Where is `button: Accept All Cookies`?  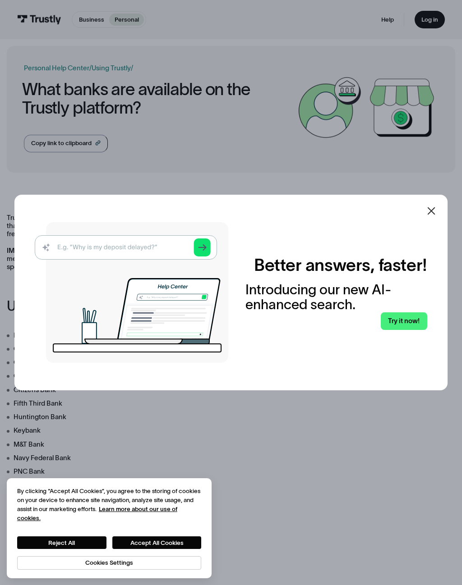
button: Accept All Cookies is located at coordinates (157, 543).